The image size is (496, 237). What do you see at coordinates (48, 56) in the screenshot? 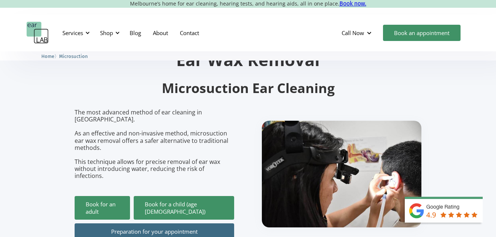
I see `span: Home` at bounding box center [48, 56].